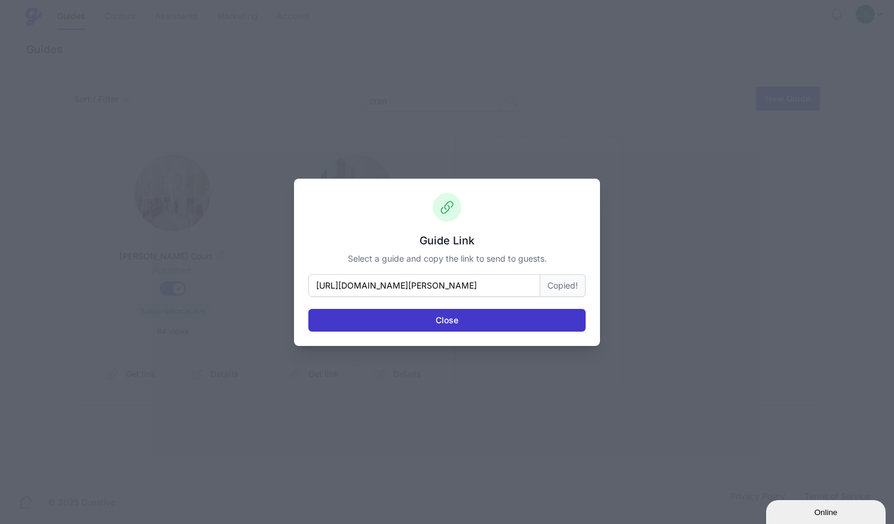  Describe the element at coordinates (447, 241) in the screenshot. I see `h3: Guide Link` at that location.